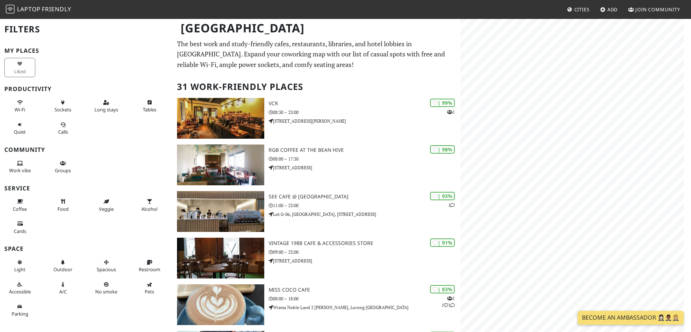 Image resolution: width=691 pixels, height=332 pixels. What do you see at coordinates (20, 170) in the screenshot?
I see `span: People working` at bounding box center [20, 170].